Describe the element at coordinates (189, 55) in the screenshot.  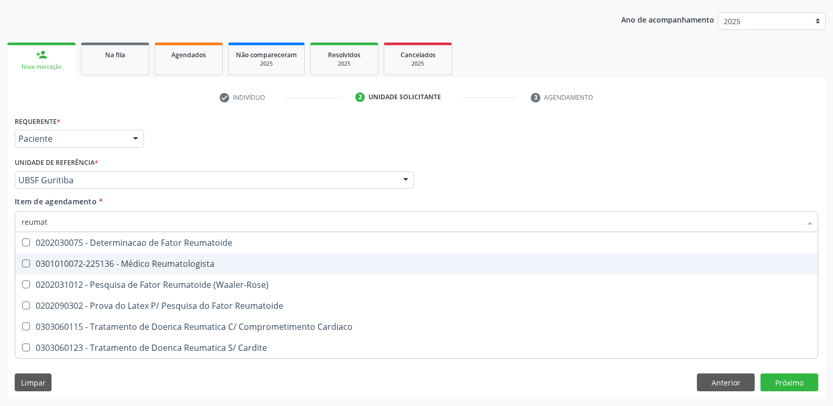
I see `span: Agendados` at that location.